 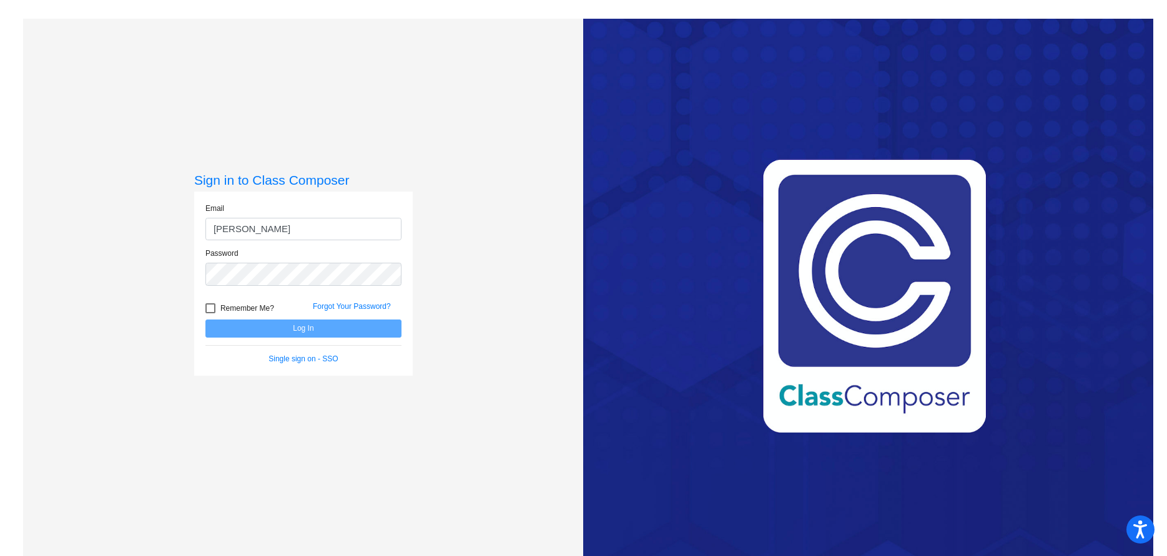 I want to click on label: Password, so click(x=222, y=254).